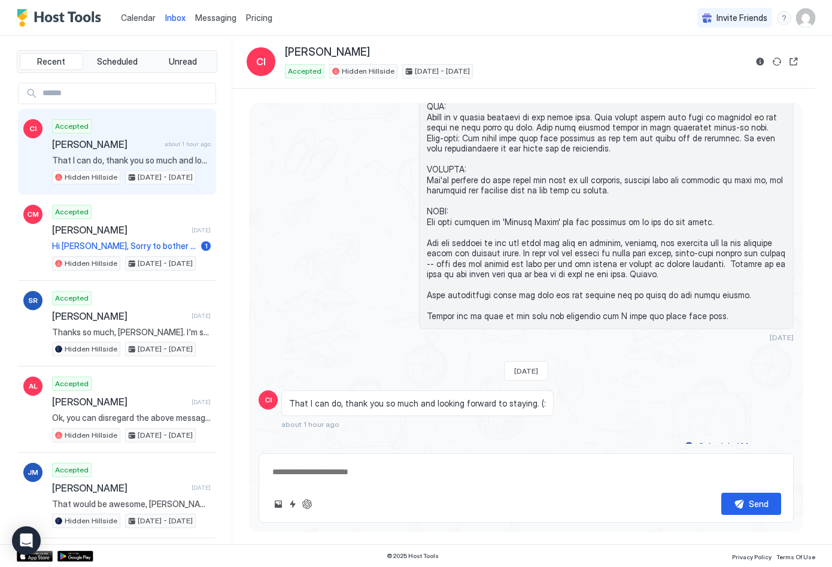  Describe the element at coordinates (751, 503) in the screenshot. I see `button: Send` at that location.